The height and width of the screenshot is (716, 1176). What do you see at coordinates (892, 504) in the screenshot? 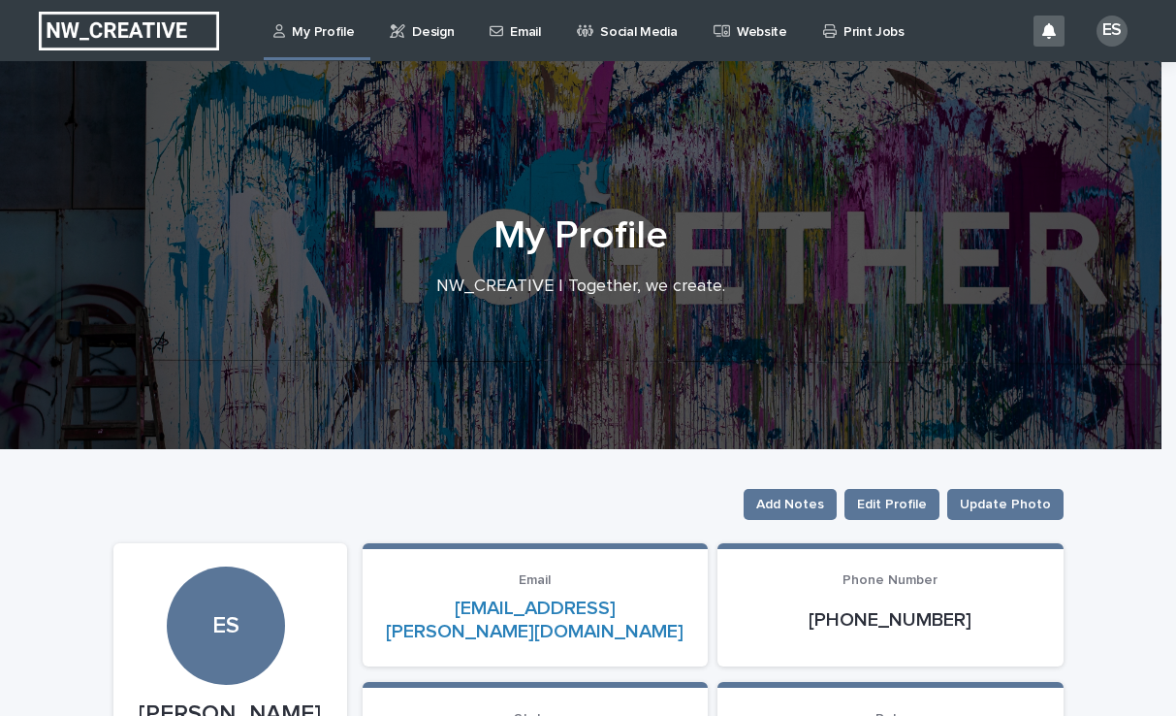
I see `span: Edit Profile` at bounding box center [892, 504].